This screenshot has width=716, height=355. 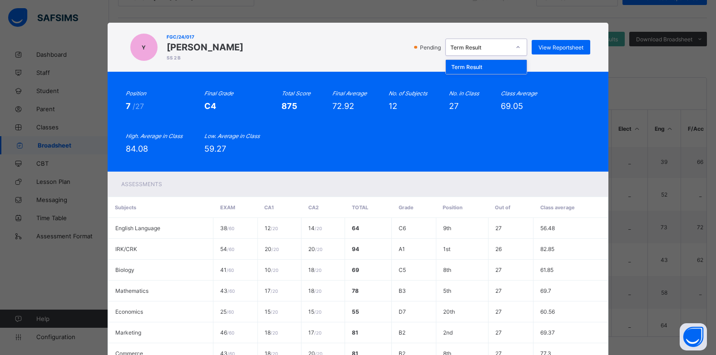 I want to click on span: 43, so click(x=227, y=290).